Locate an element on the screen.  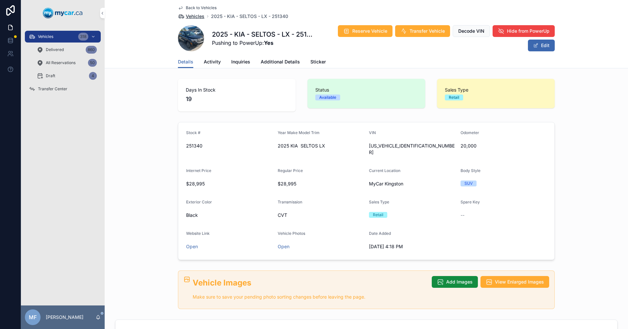
span: Additional Details is located at coordinates (280, 62).